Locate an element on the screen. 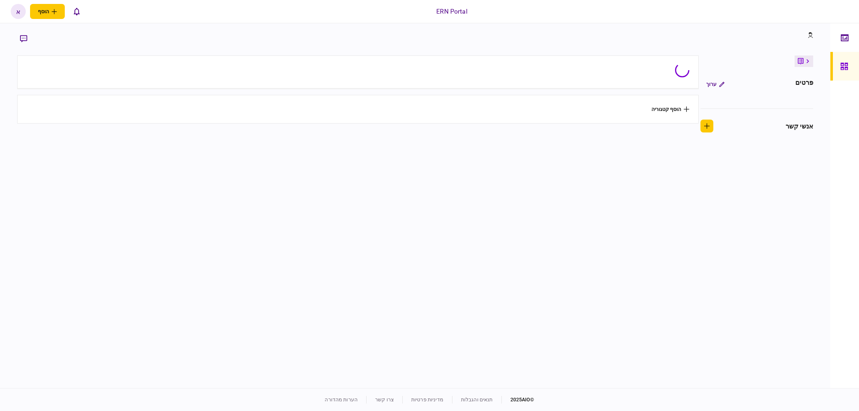  button: פתח רשימת התראות is located at coordinates (77, 11).